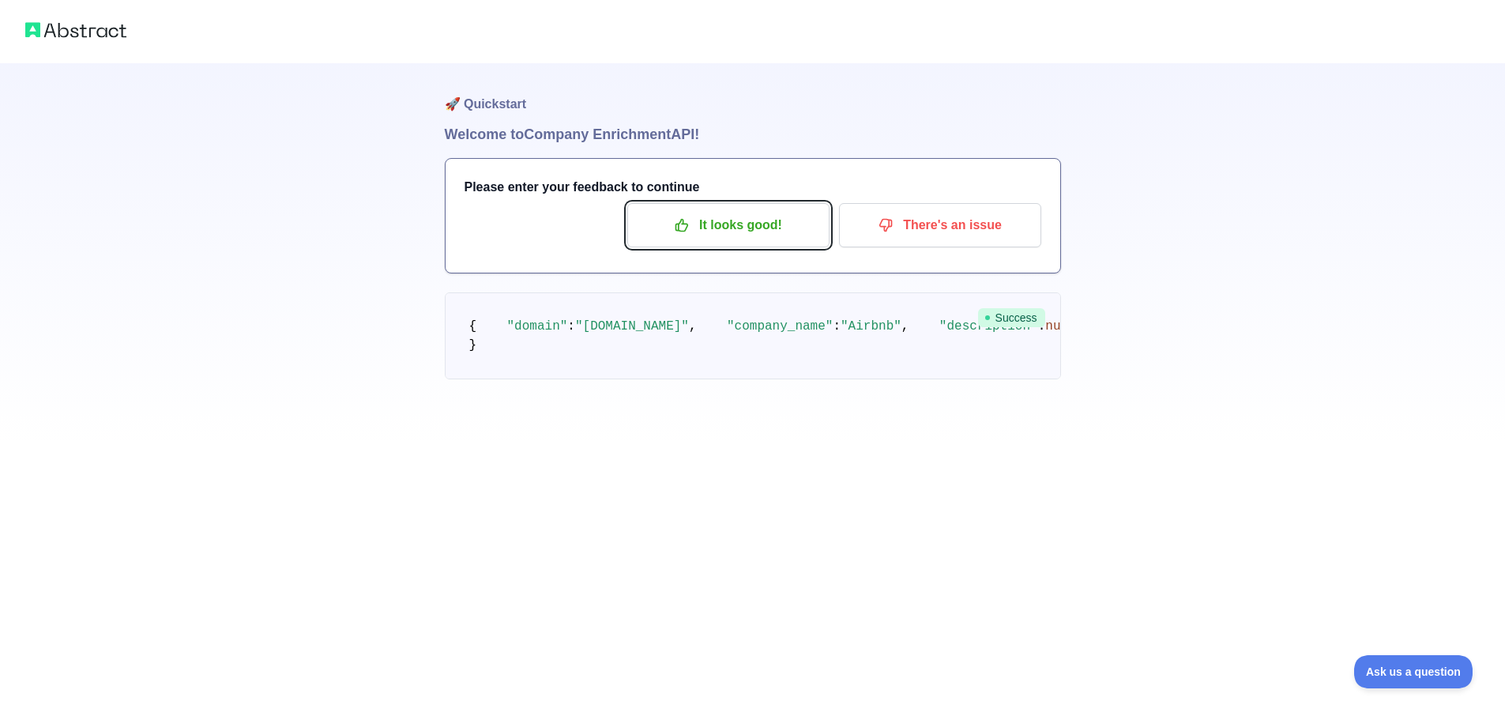 The width and height of the screenshot is (1505, 720). What do you see at coordinates (537, 326) in the screenshot?
I see `span: "domain"` at bounding box center [537, 326].